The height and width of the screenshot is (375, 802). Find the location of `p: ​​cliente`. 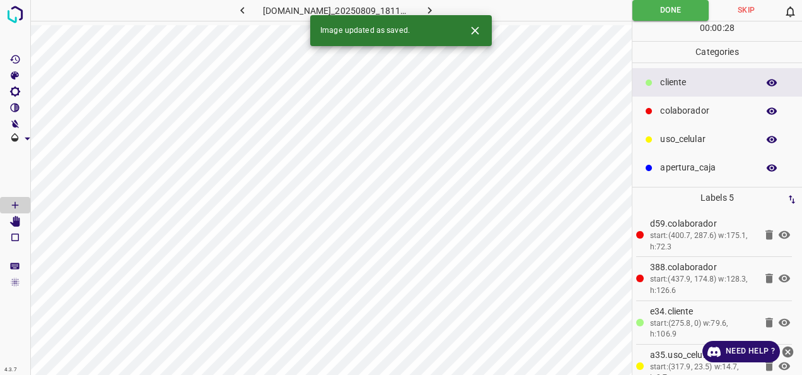

p: ​​cliente is located at coordinates (706, 82).